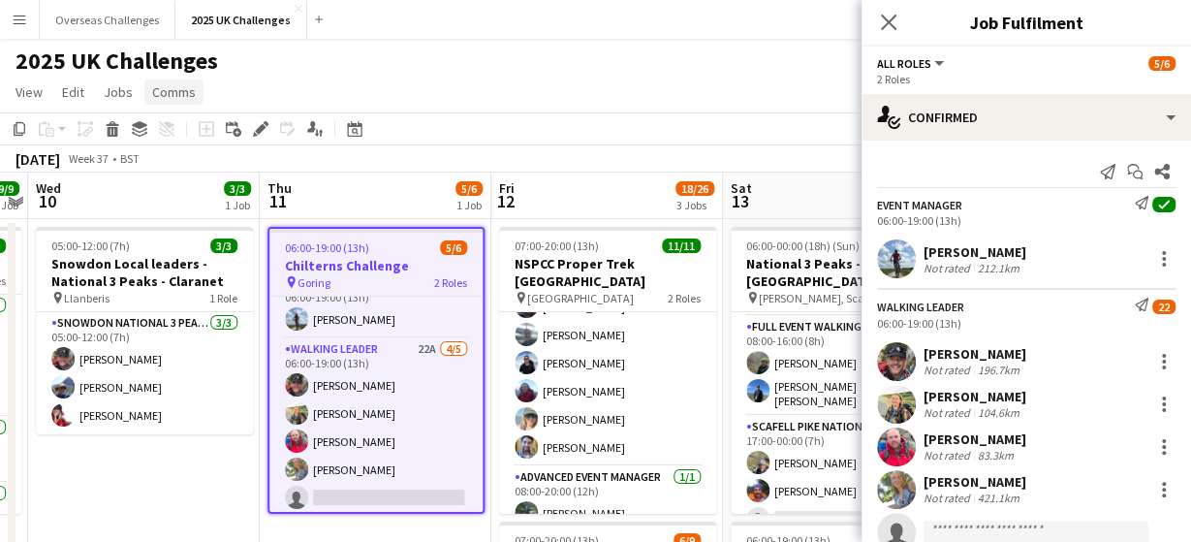  What do you see at coordinates (174, 92) in the screenshot?
I see `a: Comms` at bounding box center [174, 92].